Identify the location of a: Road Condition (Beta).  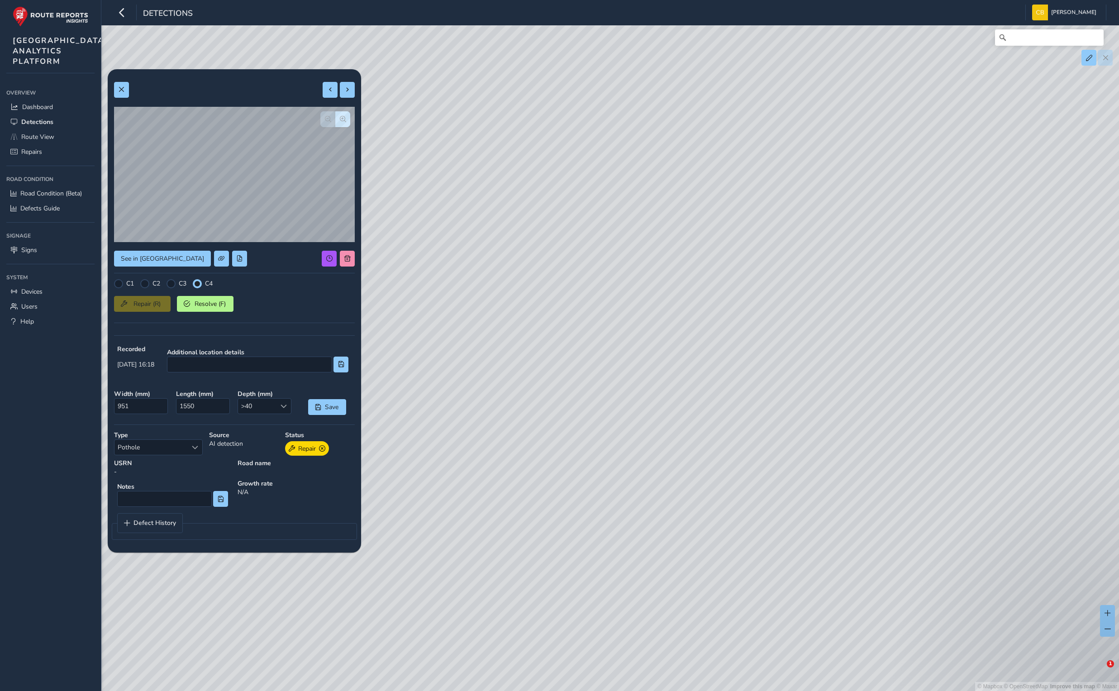
(50, 193).